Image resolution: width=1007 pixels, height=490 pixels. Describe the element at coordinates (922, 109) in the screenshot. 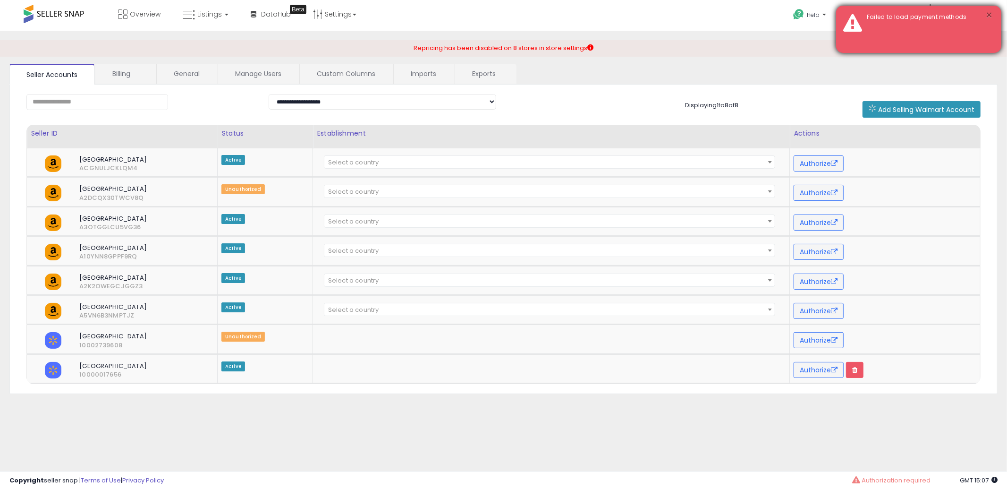

I see `button: Add Selling Walmart Account` at that location.